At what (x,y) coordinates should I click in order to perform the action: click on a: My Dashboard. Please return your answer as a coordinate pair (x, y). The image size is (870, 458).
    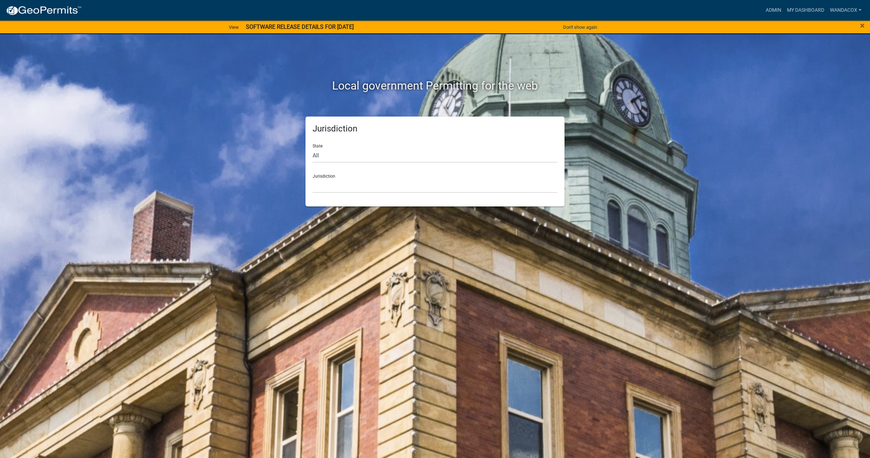
    Looking at the image, I should click on (806, 10).